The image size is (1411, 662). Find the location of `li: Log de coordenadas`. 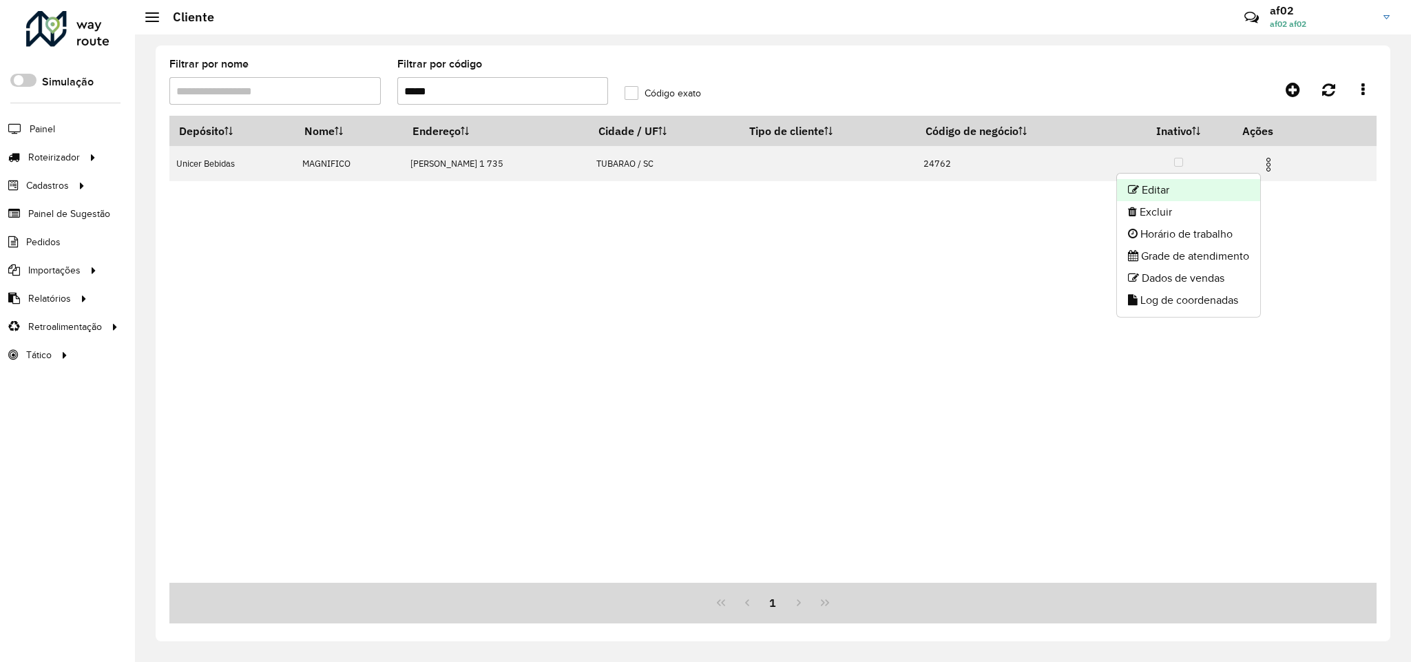

li: Log de coordenadas is located at coordinates (1188, 300).